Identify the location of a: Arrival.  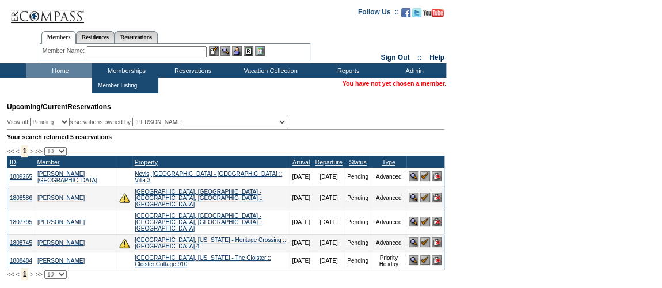
(301, 162).